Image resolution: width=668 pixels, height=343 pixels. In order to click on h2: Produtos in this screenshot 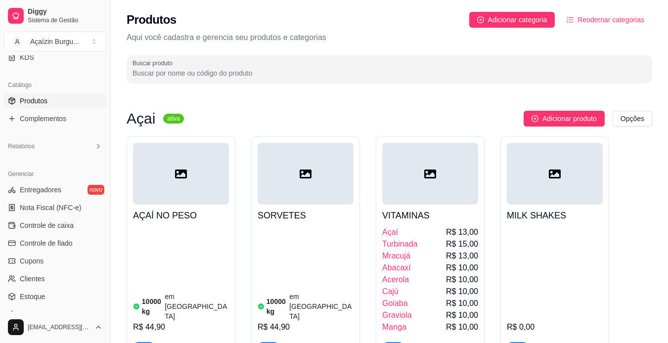, I will do `click(151, 20)`.